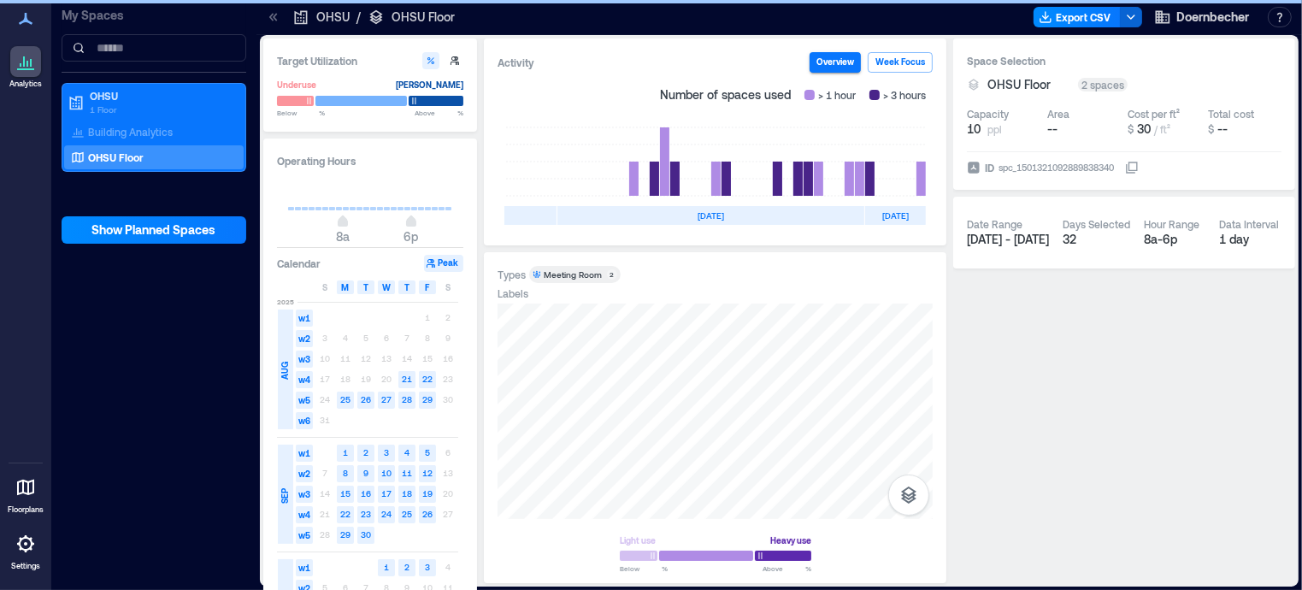 This screenshot has height=590, width=1302. I want to click on div: Data Interval, so click(1250, 224).